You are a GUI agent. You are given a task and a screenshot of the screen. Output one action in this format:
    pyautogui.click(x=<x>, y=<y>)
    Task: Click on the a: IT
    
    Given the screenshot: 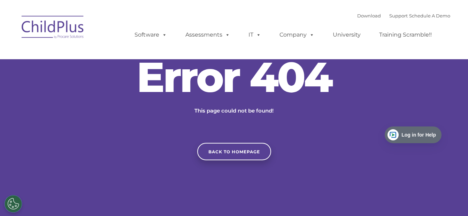 What is the action you would take?
    pyautogui.click(x=255, y=35)
    